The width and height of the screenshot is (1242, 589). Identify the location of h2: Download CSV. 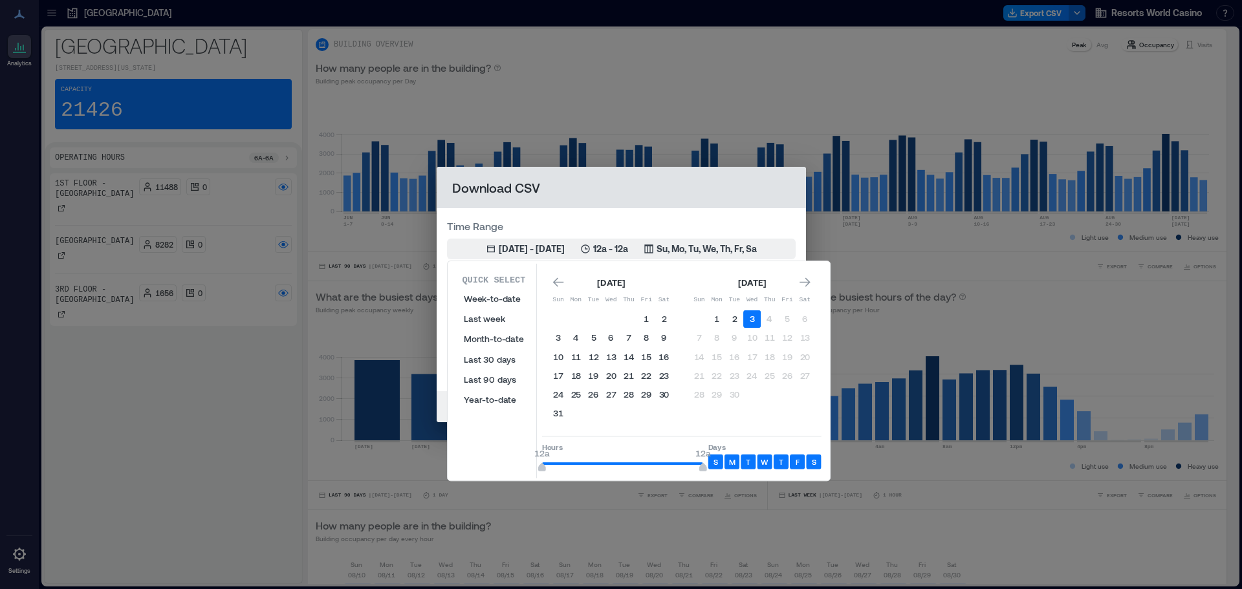
(621, 188).